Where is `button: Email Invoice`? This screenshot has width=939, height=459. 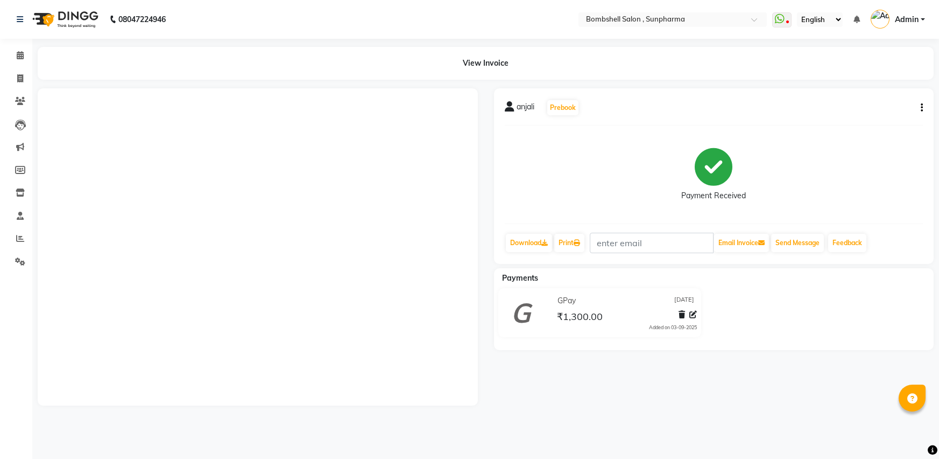 button: Email Invoice is located at coordinates (742, 243).